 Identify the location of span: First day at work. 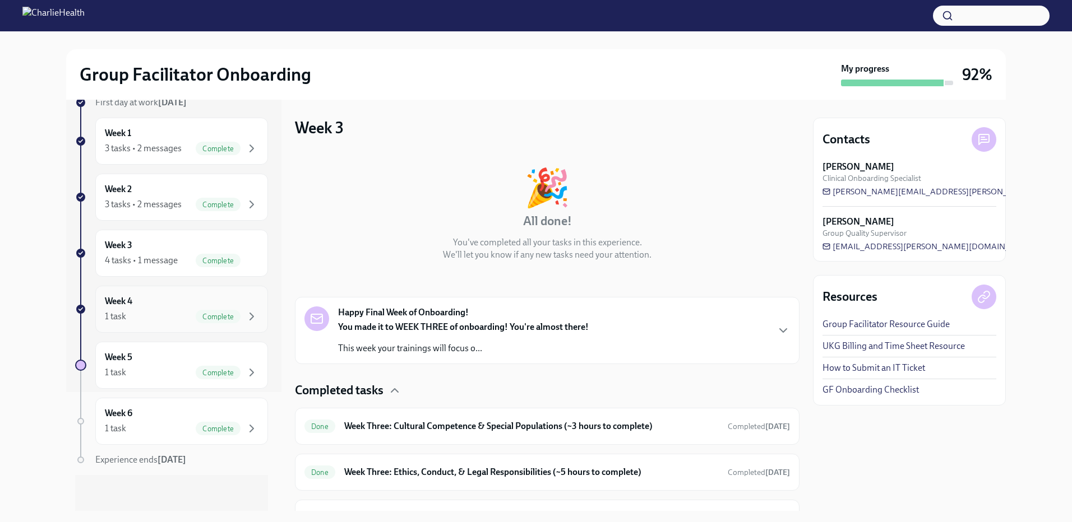
(141, 102).